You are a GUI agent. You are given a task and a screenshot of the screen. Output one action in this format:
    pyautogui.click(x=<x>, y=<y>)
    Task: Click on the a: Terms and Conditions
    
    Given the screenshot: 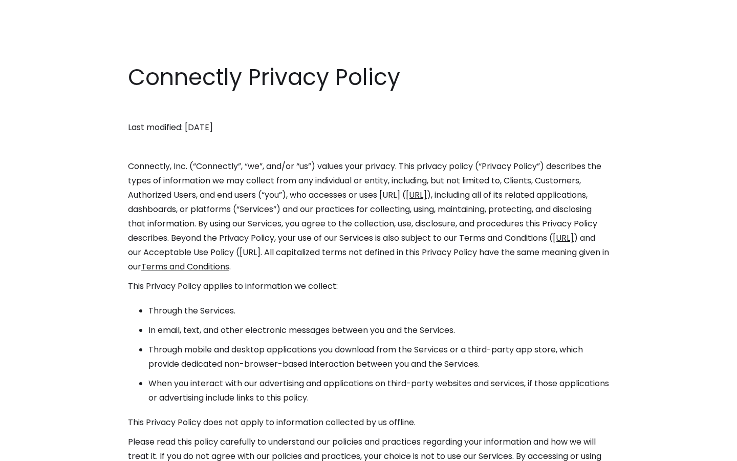 What is the action you would take?
    pyautogui.click(x=185, y=266)
    